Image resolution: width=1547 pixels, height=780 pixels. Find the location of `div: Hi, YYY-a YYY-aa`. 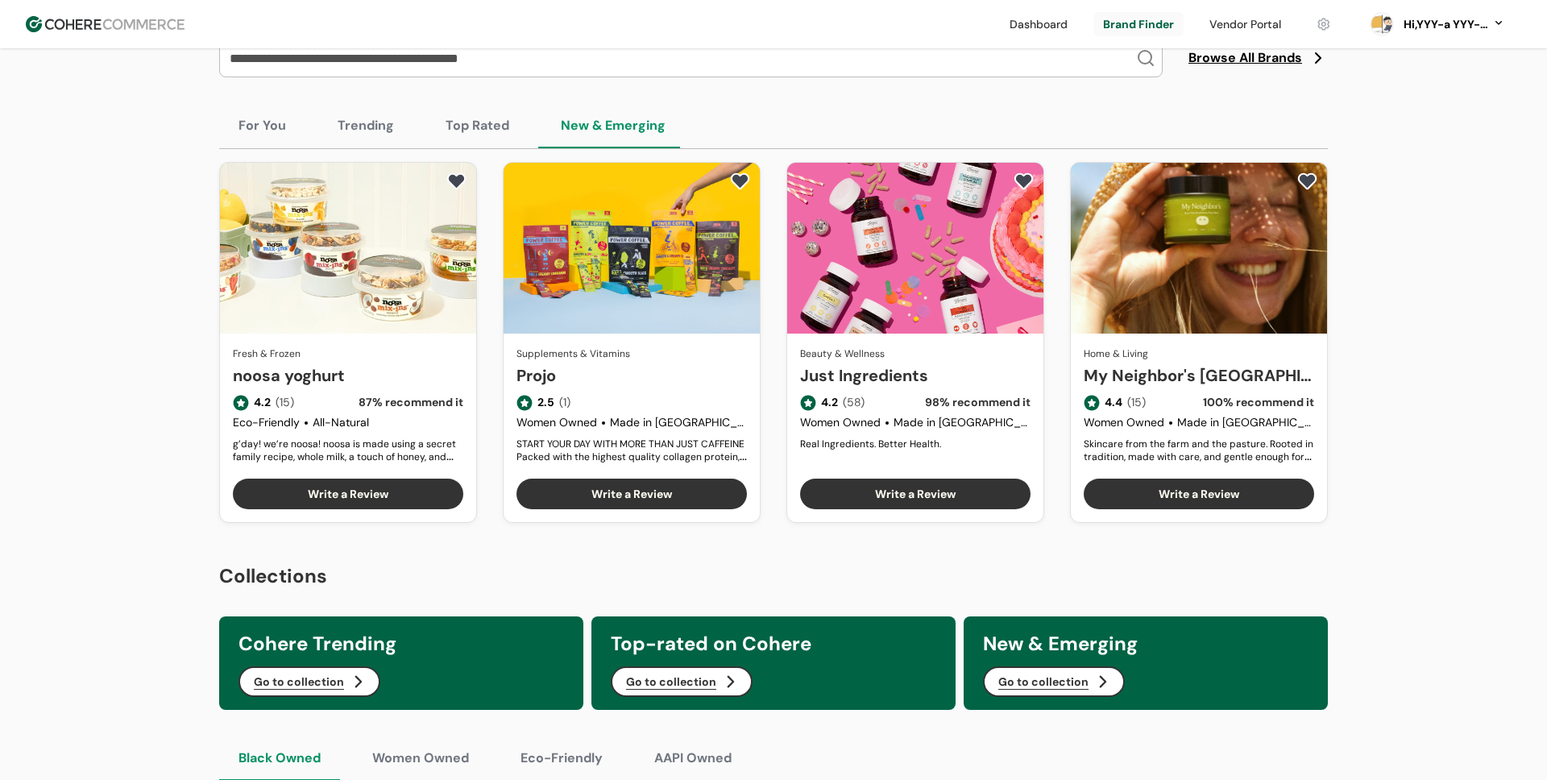

div: Hi, YYY-a YYY-aa is located at coordinates (1445, 24).